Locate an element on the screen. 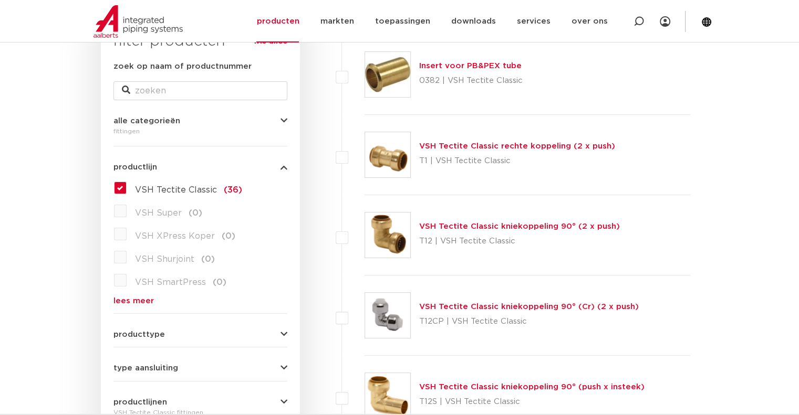 This screenshot has width=799, height=415. label: zoek op naam of productnummer is located at coordinates (182, 67).